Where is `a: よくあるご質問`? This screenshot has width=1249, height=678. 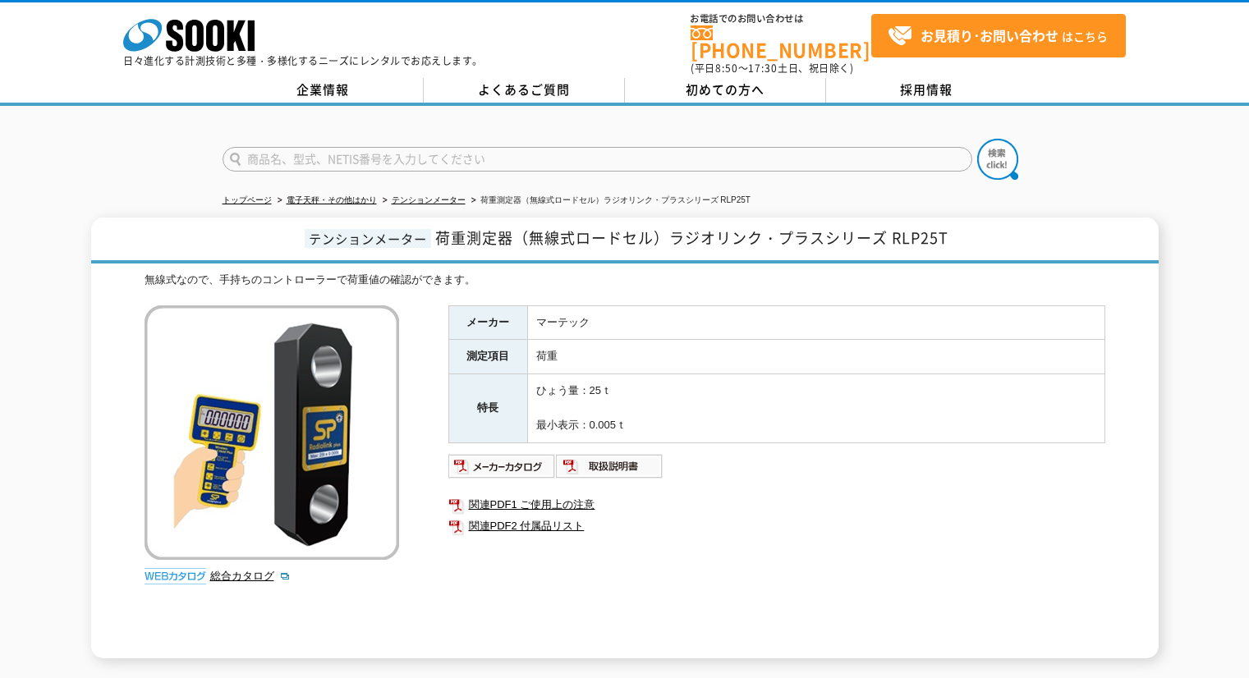 a: よくあるご質問 is located at coordinates (524, 90).